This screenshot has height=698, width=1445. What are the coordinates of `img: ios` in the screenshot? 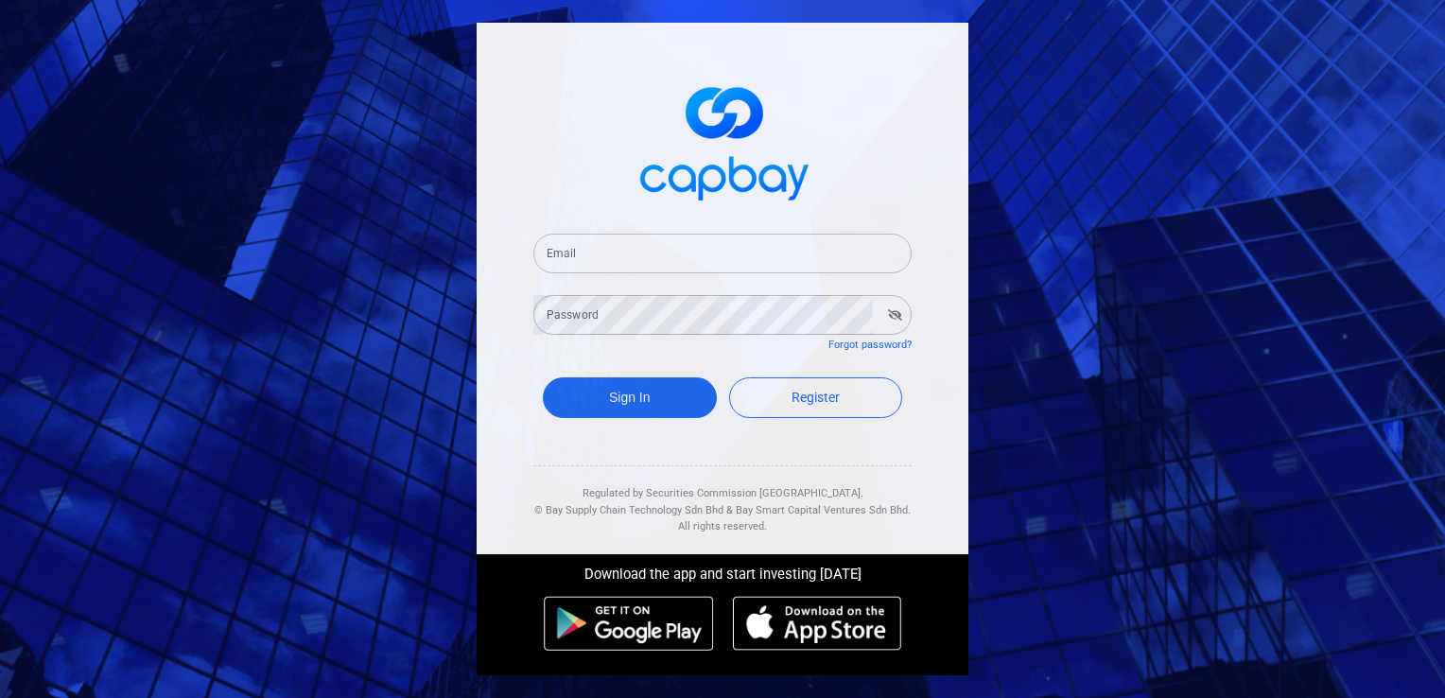 It's located at (817, 623).